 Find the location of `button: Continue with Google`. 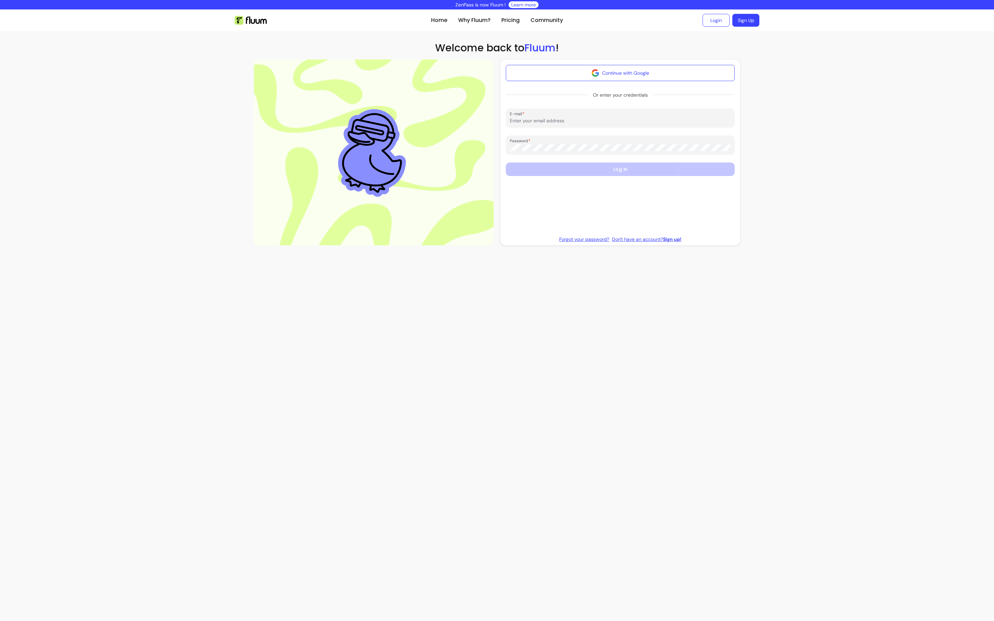

button: Continue with Google is located at coordinates (620, 73).